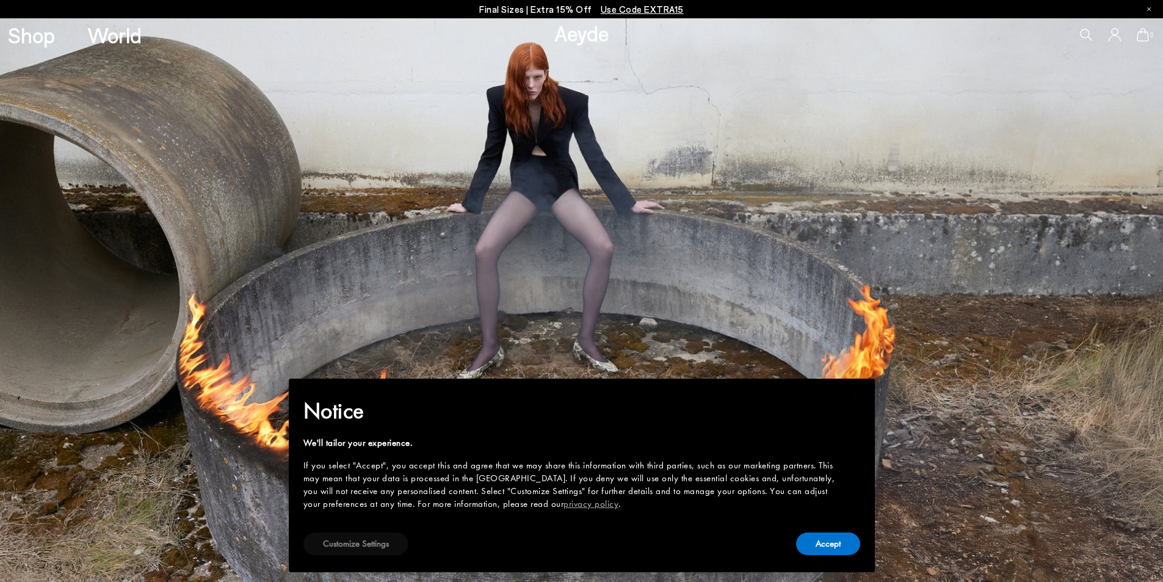 Image resolution: width=1163 pixels, height=582 pixels. Describe the element at coordinates (1152, 35) in the screenshot. I see `span: 0` at that location.